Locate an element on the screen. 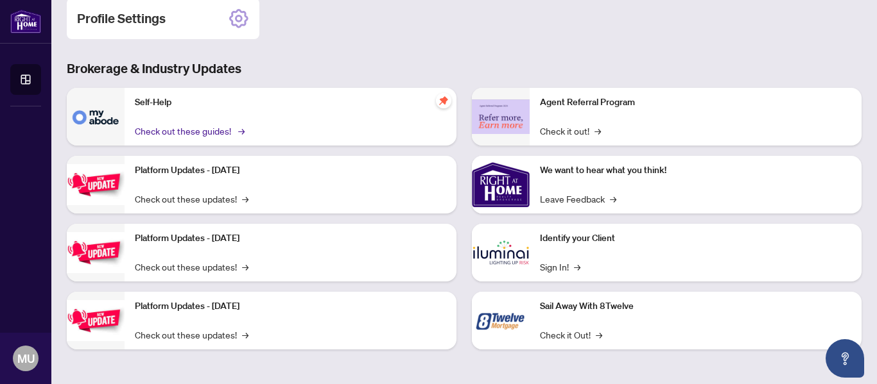  img: Sail Away With 8Twelve is located at coordinates (501, 321).